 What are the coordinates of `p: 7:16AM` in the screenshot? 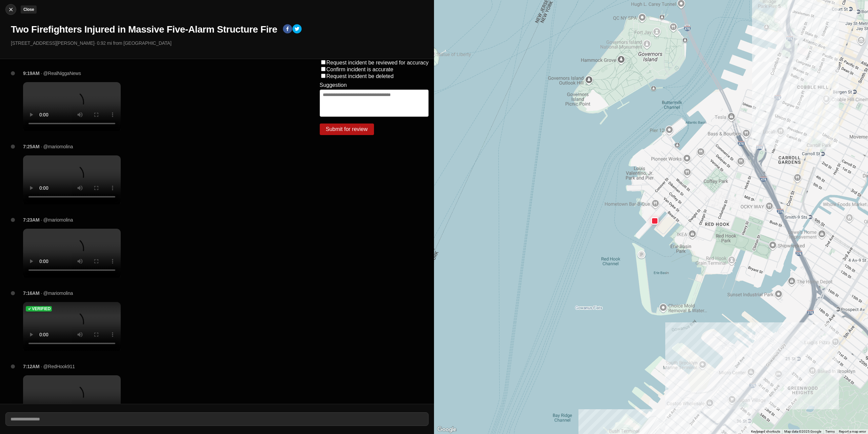 It's located at (31, 293).